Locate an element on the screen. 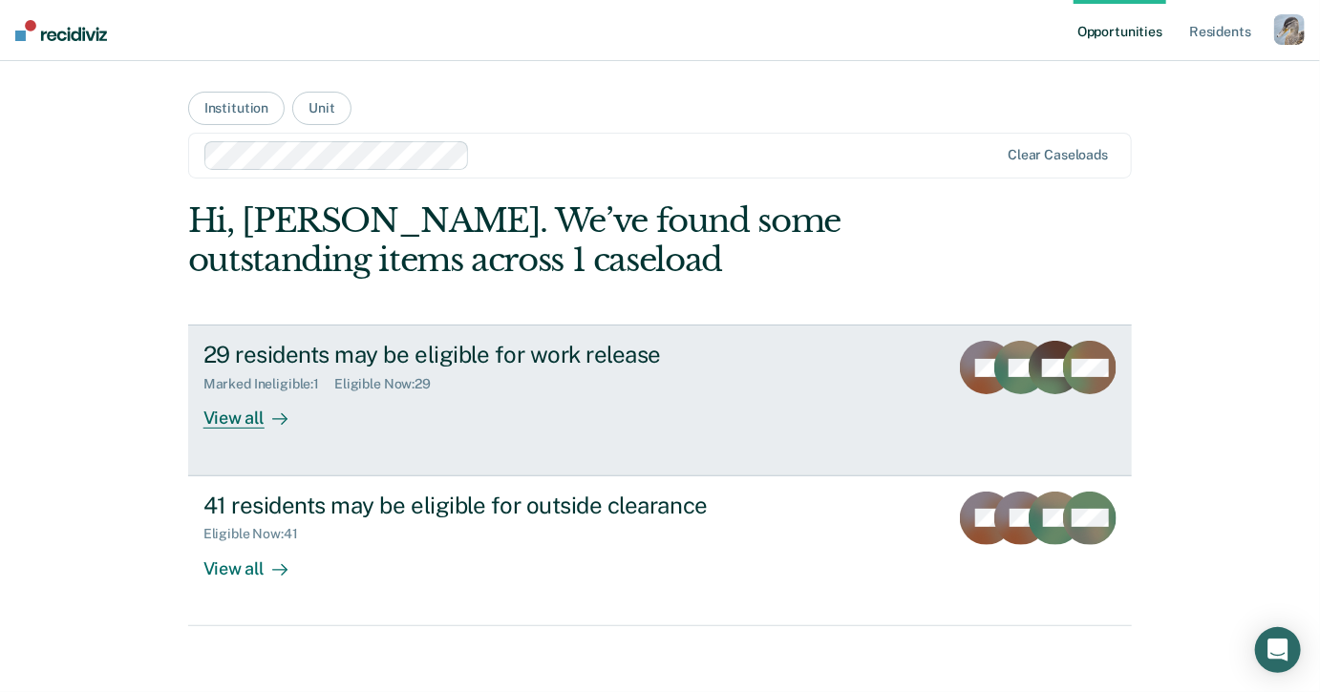 The image size is (1320, 692). a: 29 residents may be eligible for work releaseMarked Ineligible:1Eligible Now:29View all is located at coordinates (660, 400).